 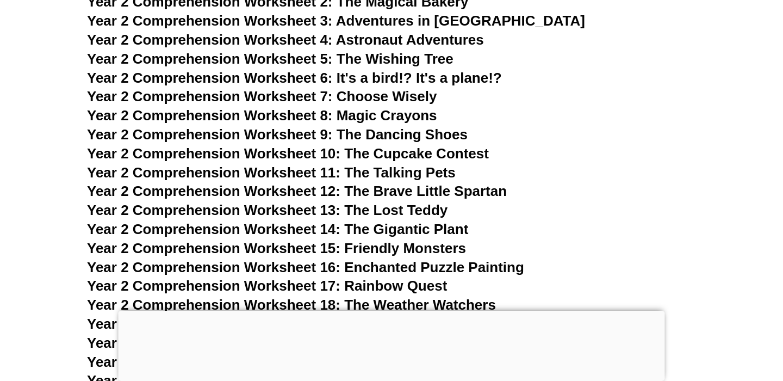 What do you see at coordinates (270, 59) in the screenshot?
I see `a: Year 2 Comprehension Worksheet 5: The Wishing Tree` at bounding box center [270, 59].